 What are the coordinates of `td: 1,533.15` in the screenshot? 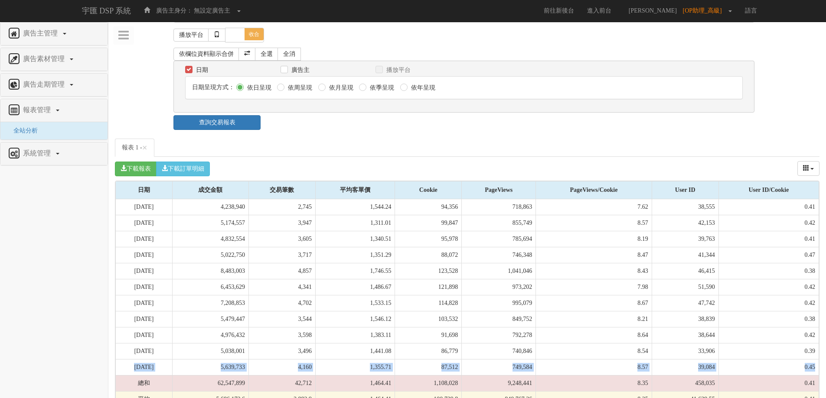 It's located at (355, 303).